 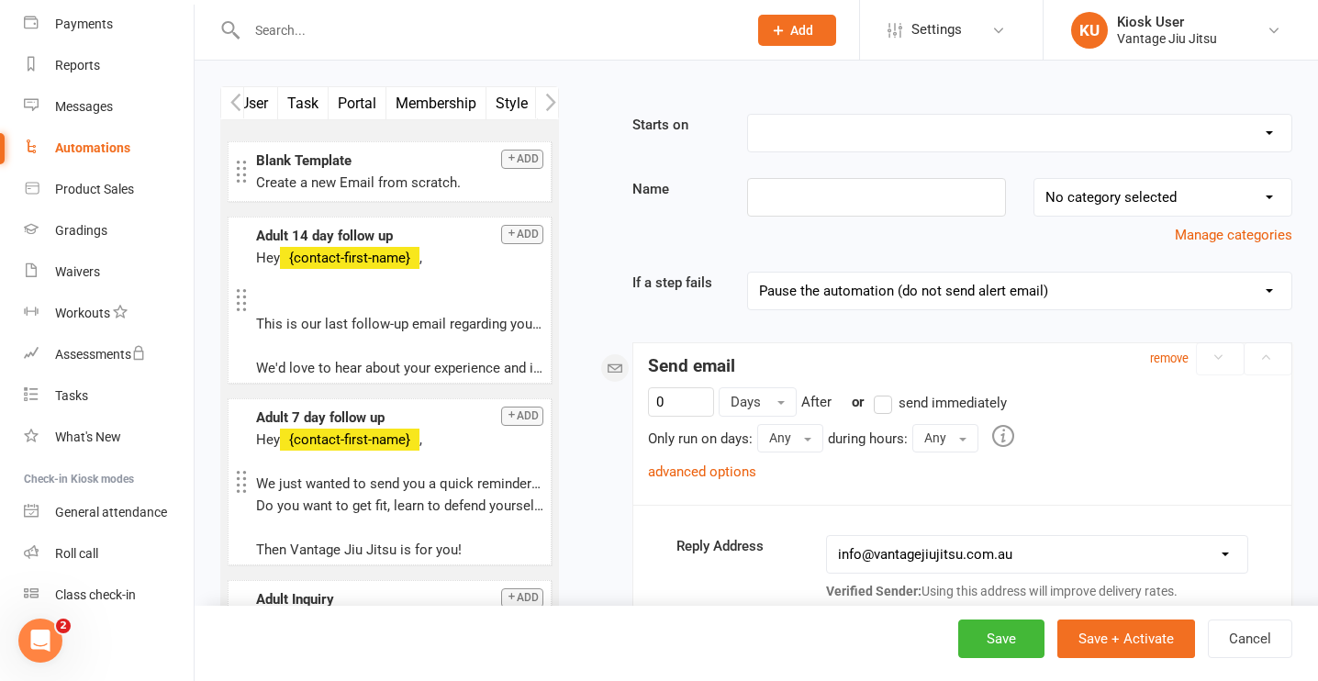 I want to click on a: Product Sales, so click(x=108, y=189).